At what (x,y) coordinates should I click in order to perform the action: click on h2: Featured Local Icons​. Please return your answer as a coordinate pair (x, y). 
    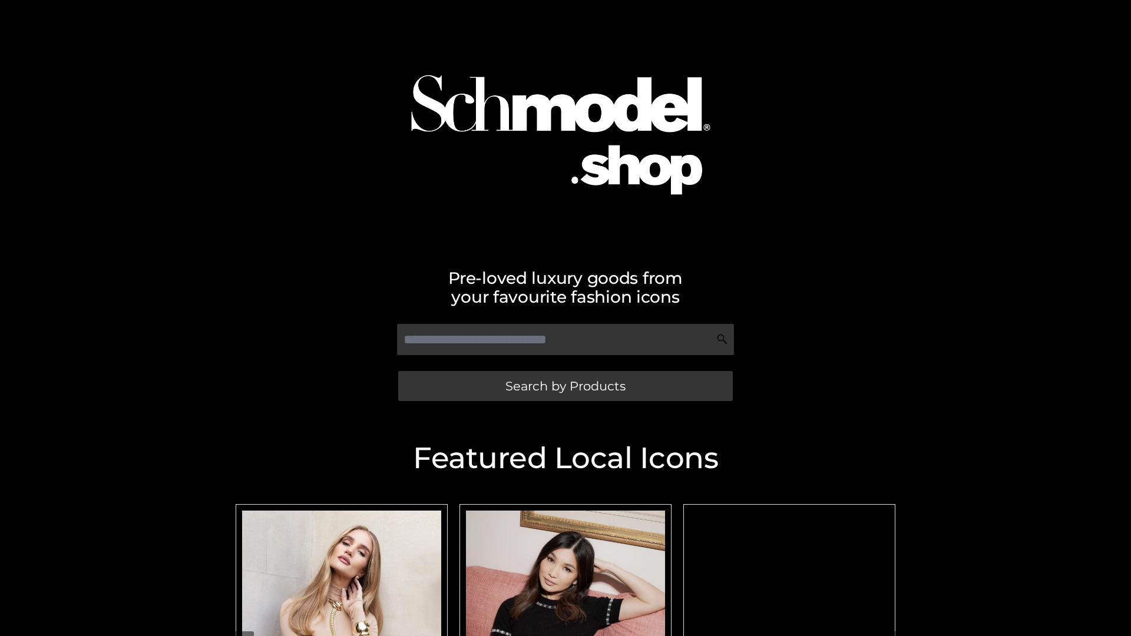
    Looking at the image, I should click on (565, 458).